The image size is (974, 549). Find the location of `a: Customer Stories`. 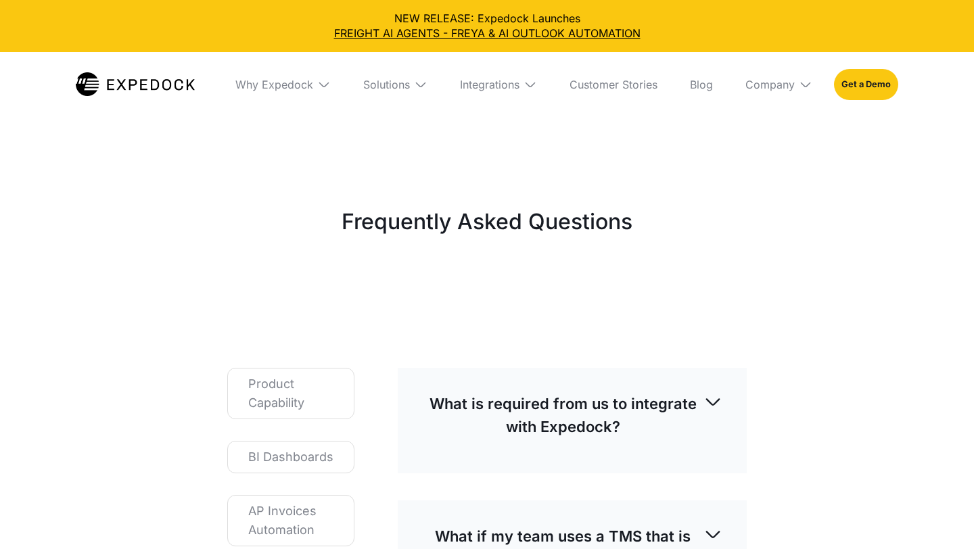

a: Customer Stories is located at coordinates (614, 85).